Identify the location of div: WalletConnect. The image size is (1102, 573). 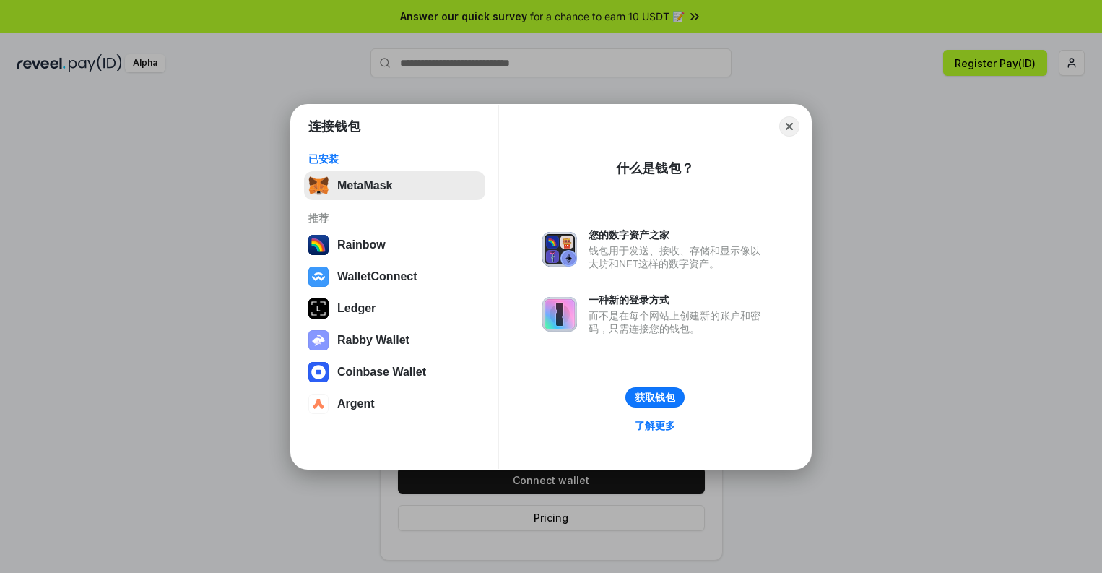
(377, 277).